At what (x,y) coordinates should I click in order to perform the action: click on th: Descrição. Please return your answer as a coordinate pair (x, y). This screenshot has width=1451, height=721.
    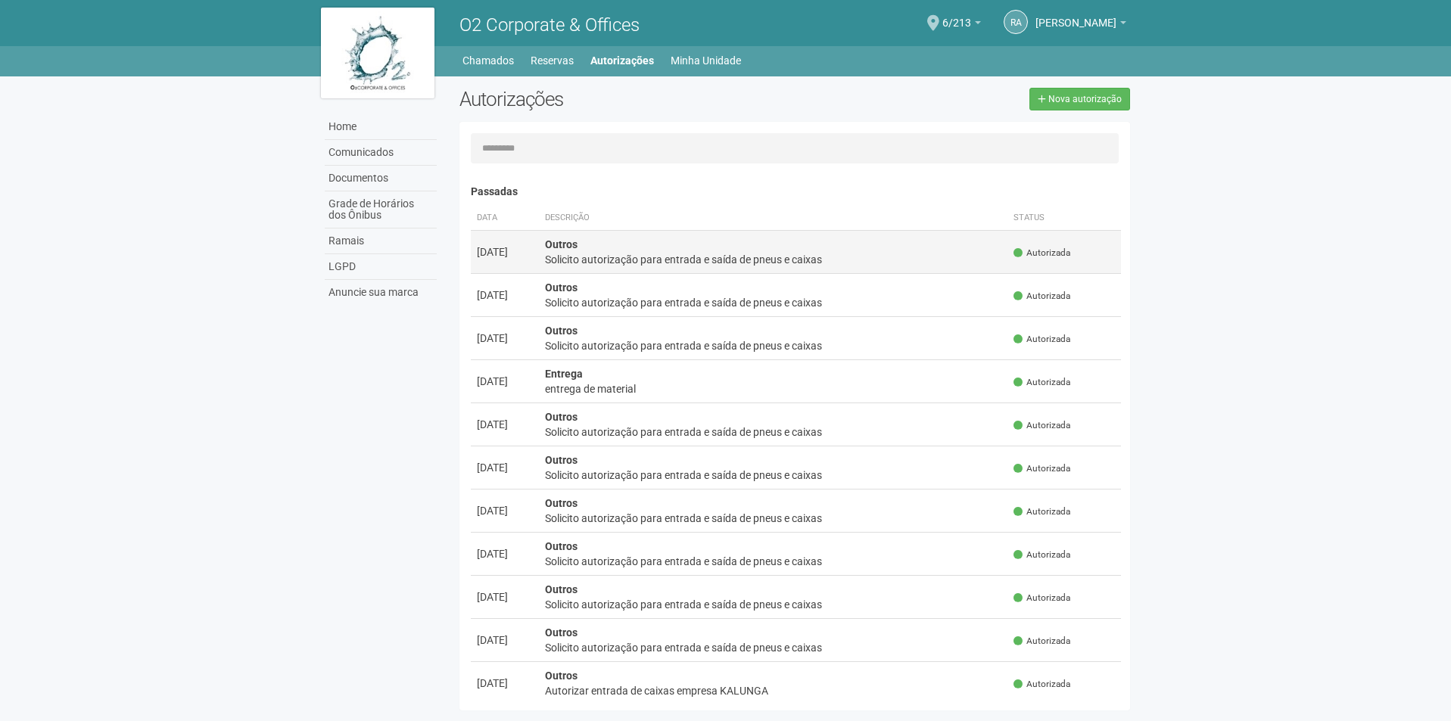
    Looking at the image, I should click on (774, 218).